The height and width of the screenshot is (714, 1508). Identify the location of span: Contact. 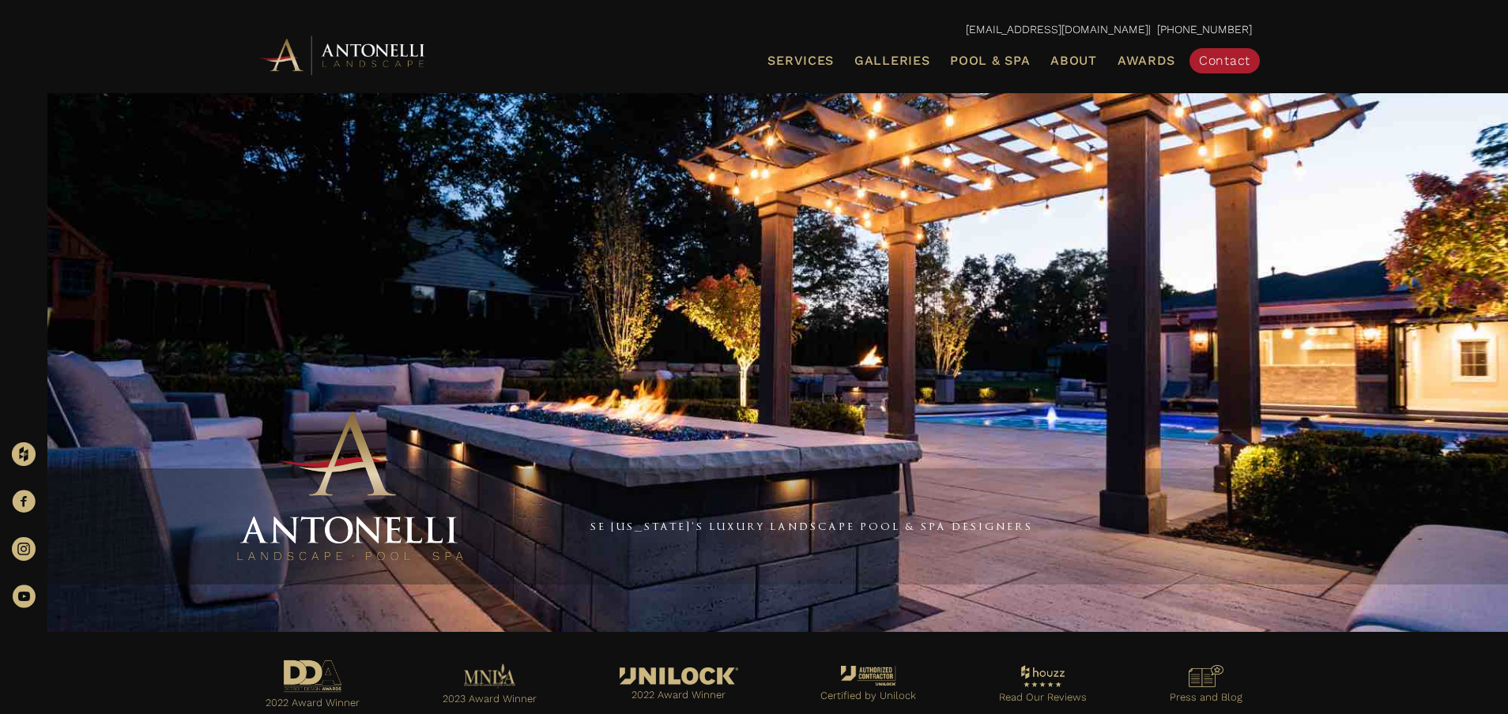
(1224, 60).